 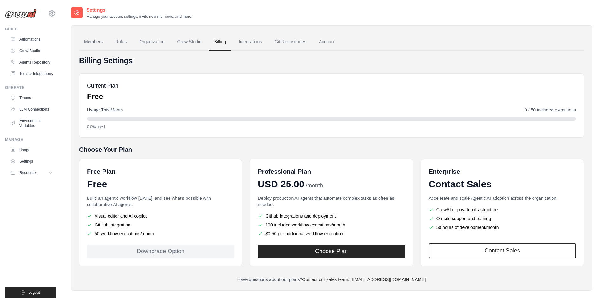 I want to click on div: Build, so click(x=30, y=29).